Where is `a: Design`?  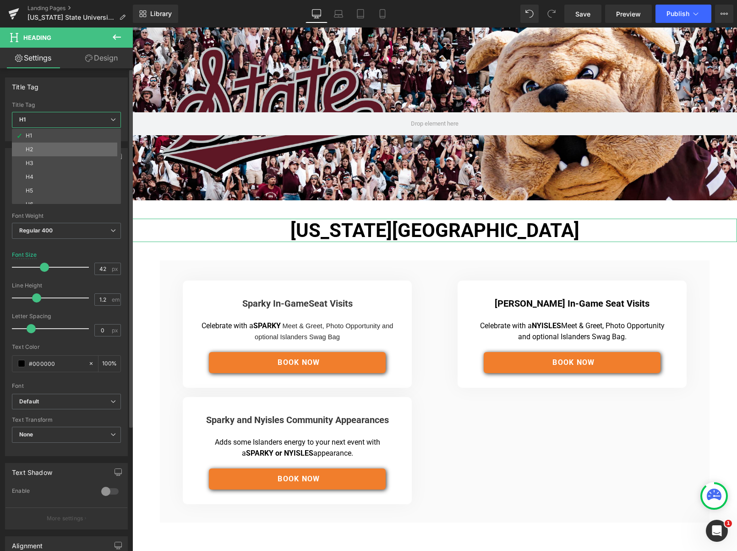 a: Design is located at coordinates (101, 58).